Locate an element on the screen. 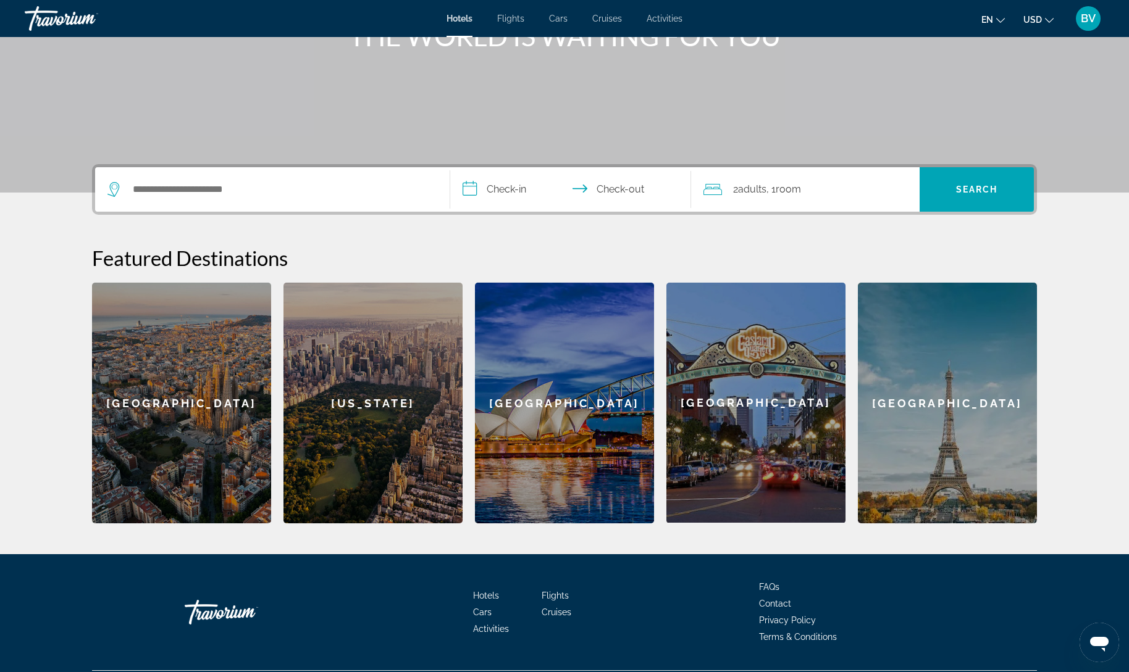 The height and width of the screenshot is (672, 1129). span: Adults is located at coordinates (752, 189).